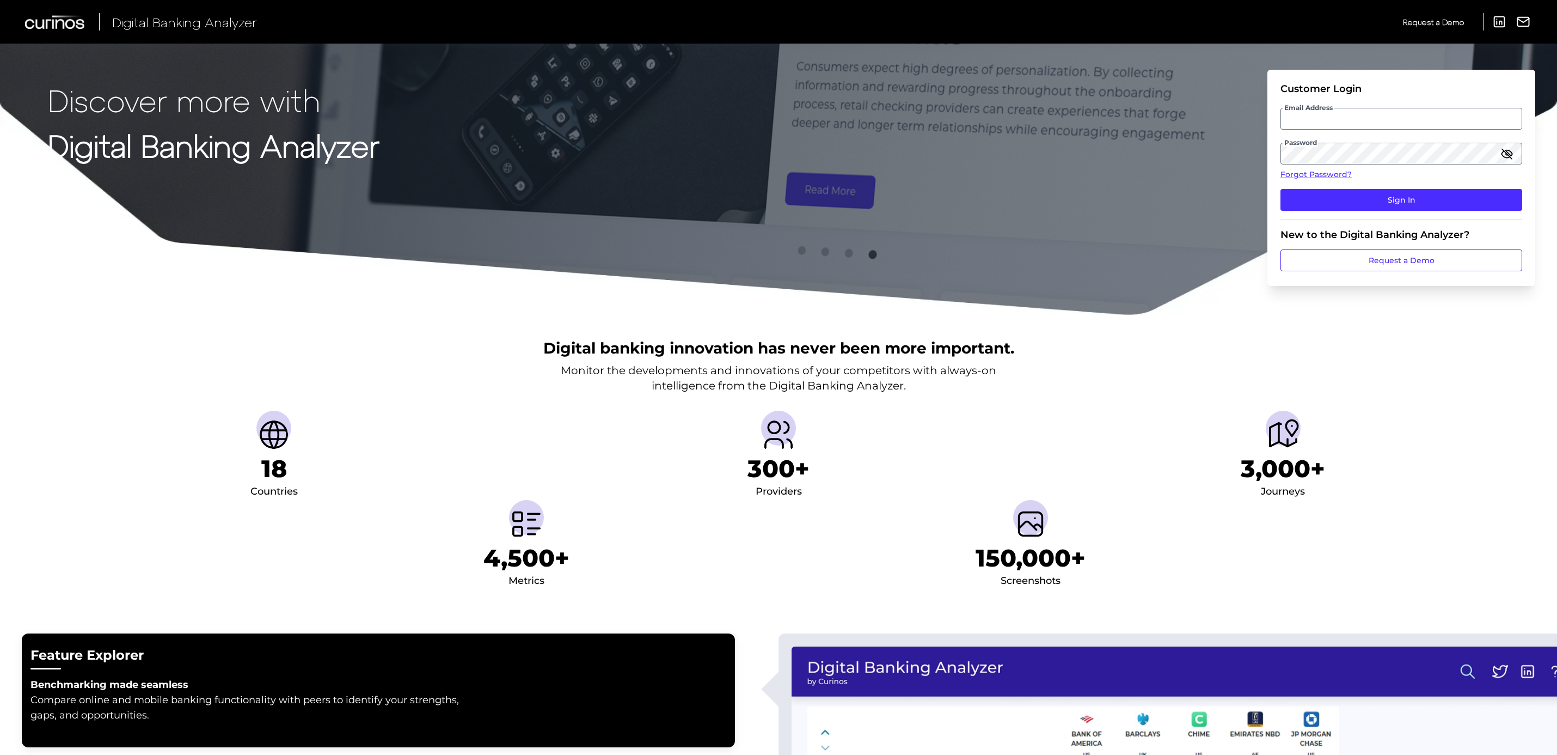 Image resolution: width=1557 pixels, height=755 pixels. I want to click on p: Monitor the developments and innovations of your competitors with always-on intelligence from the..., so click(779, 378).